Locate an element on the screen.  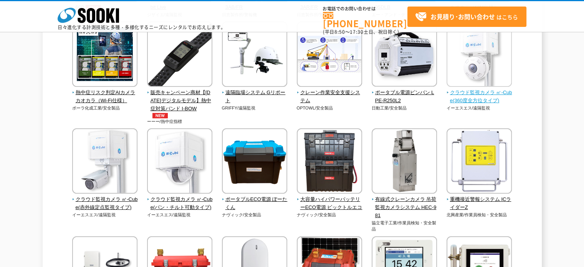
span: 遠隔臨場システム Gリポート is located at coordinates (254, 97).